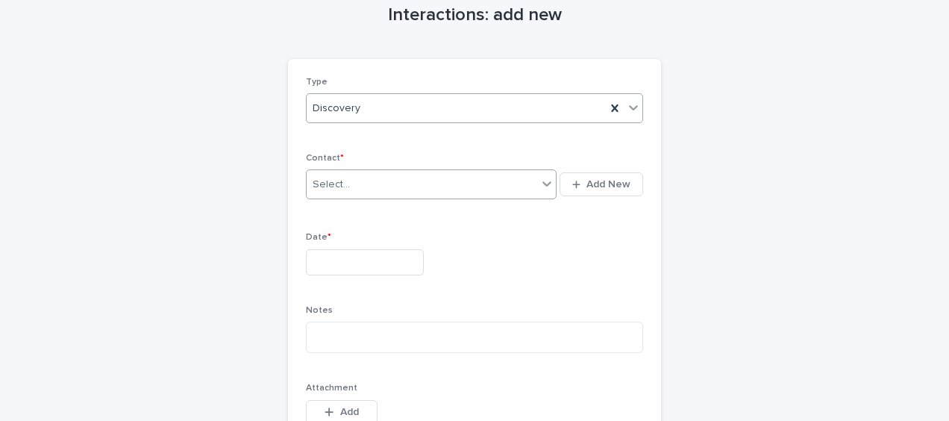 The width and height of the screenshot is (949, 421). I want to click on span: Attachment, so click(331, 388).